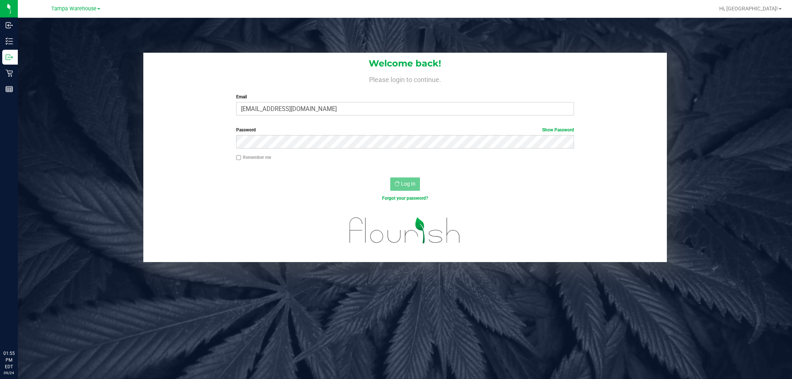 The height and width of the screenshot is (379, 792). I want to click on img: flourish_logo.svg, so click(405, 230).